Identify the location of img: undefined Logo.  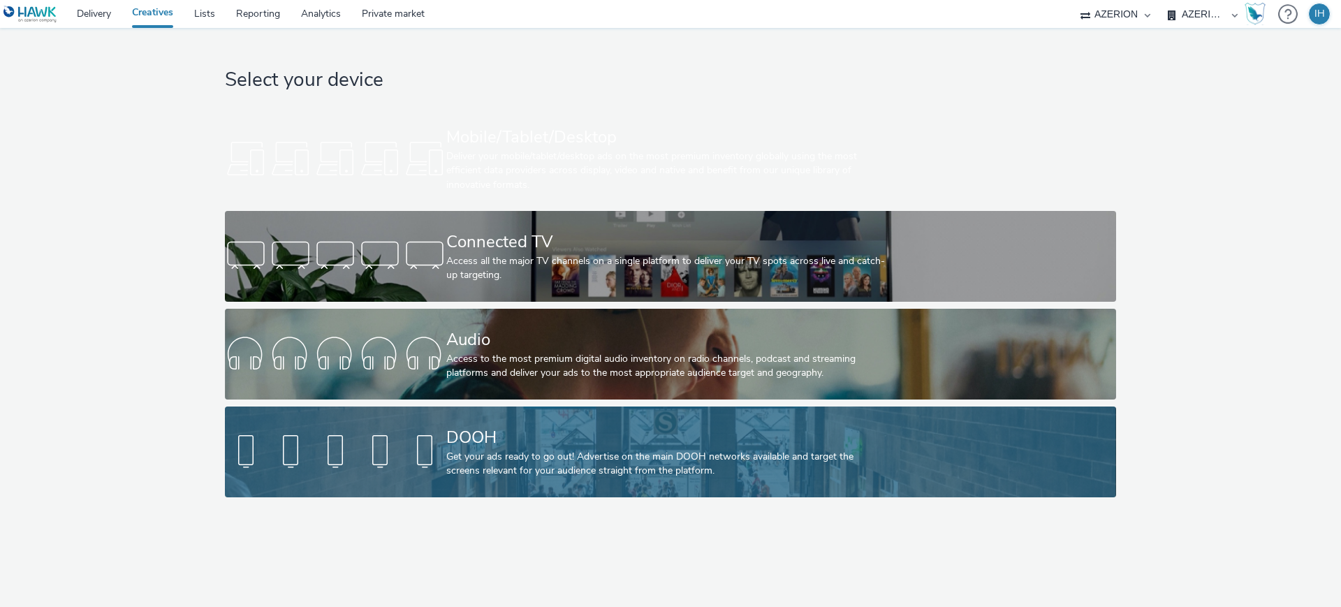
(30, 14).